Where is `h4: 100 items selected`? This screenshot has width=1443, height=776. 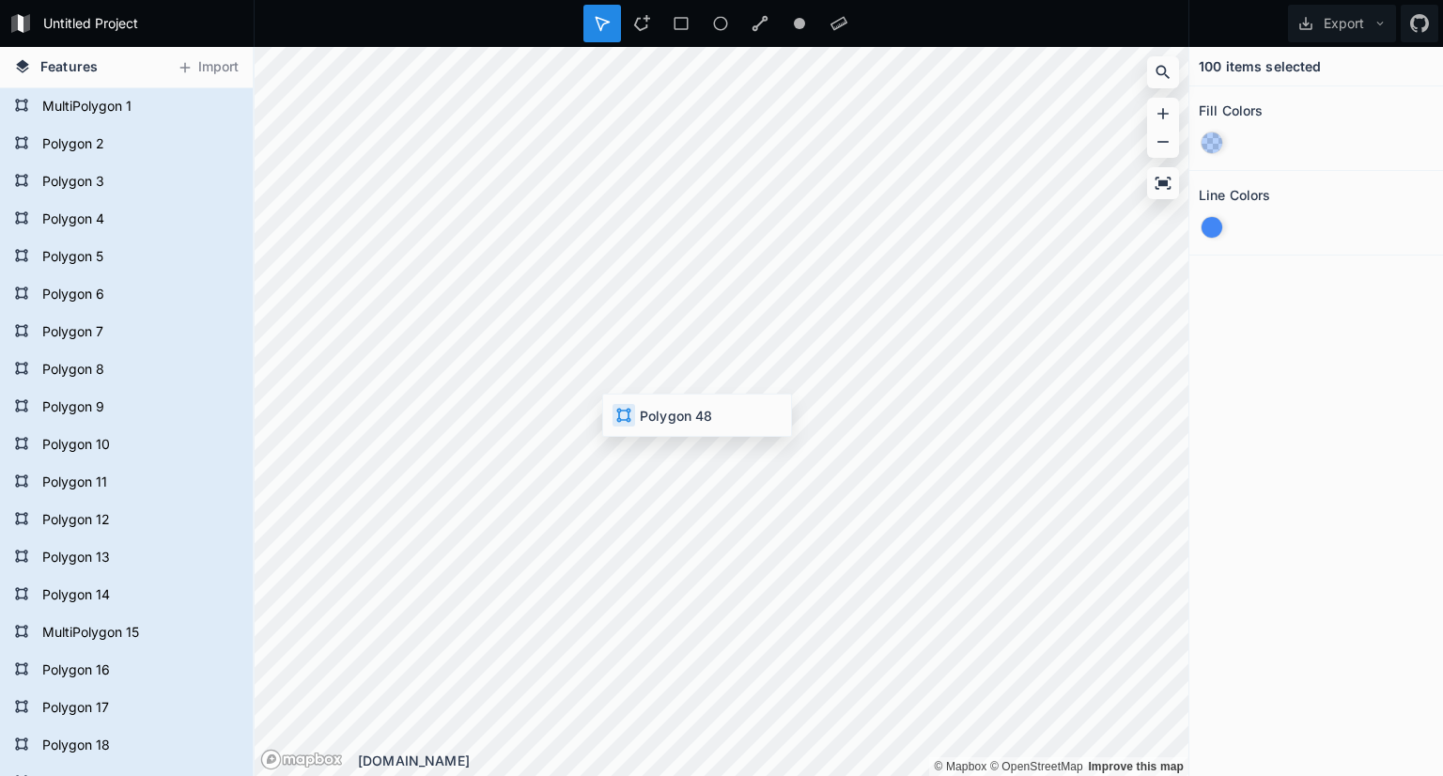
h4: 100 items selected is located at coordinates (1260, 66).